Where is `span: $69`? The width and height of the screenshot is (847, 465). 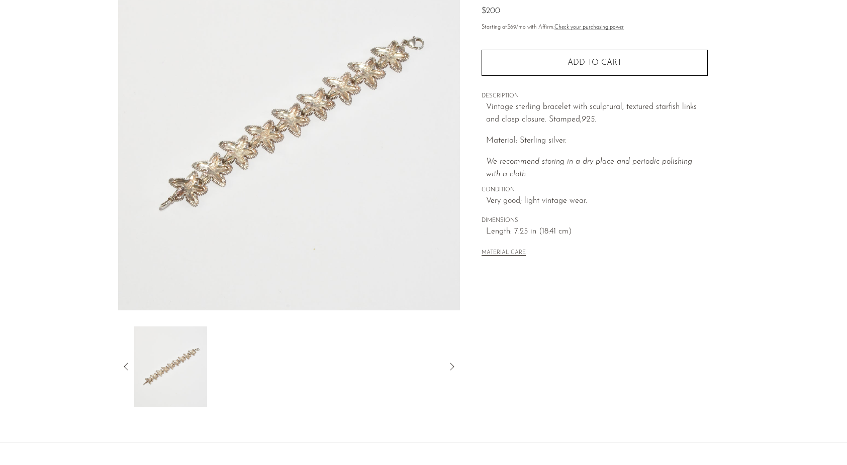
span: $69 is located at coordinates (511, 27).